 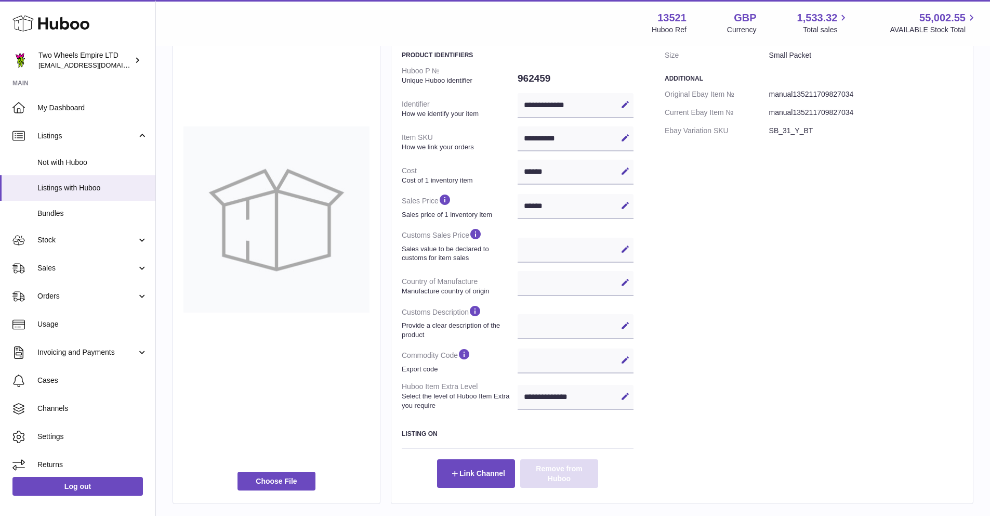 What do you see at coordinates (458, 369) in the screenshot?
I see `strong: Export code` at bounding box center [458, 369].